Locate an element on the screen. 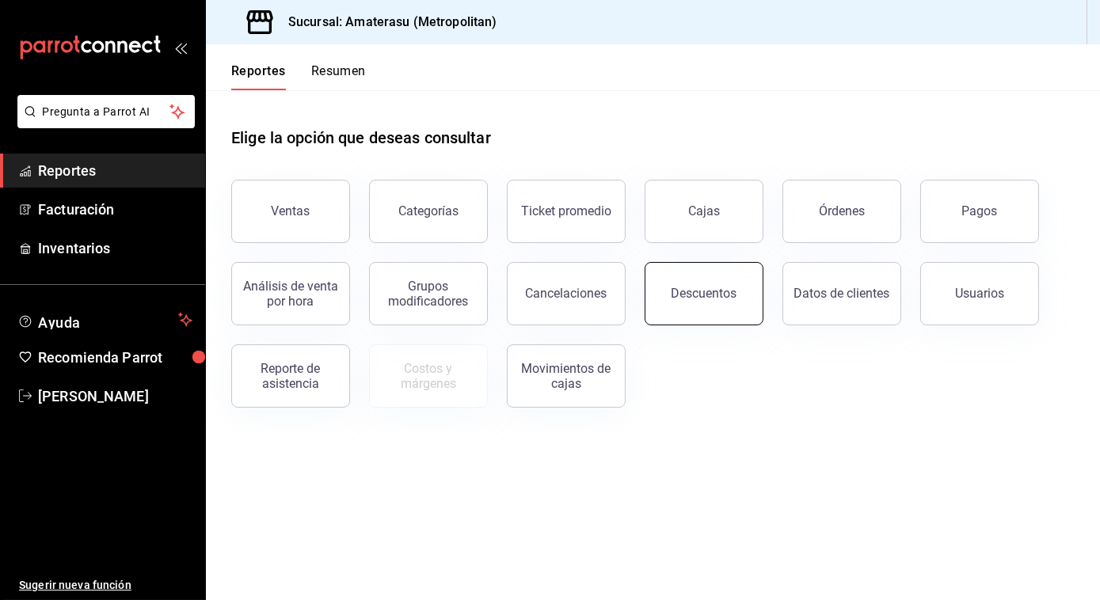 The width and height of the screenshot is (1100, 600). span: Facturación is located at coordinates (115, 209).